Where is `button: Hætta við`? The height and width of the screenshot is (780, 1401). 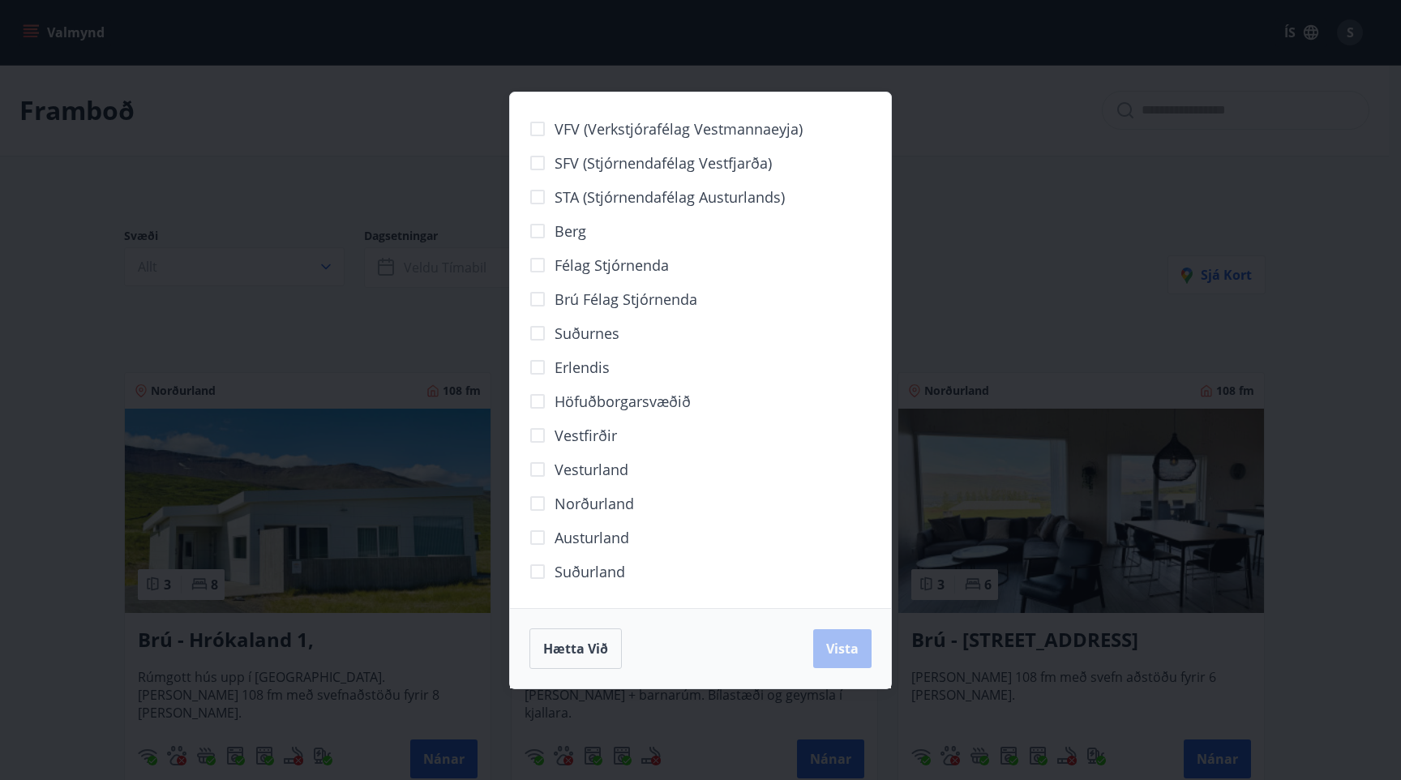 button: Hætta við is located at coordinates (576, 649).